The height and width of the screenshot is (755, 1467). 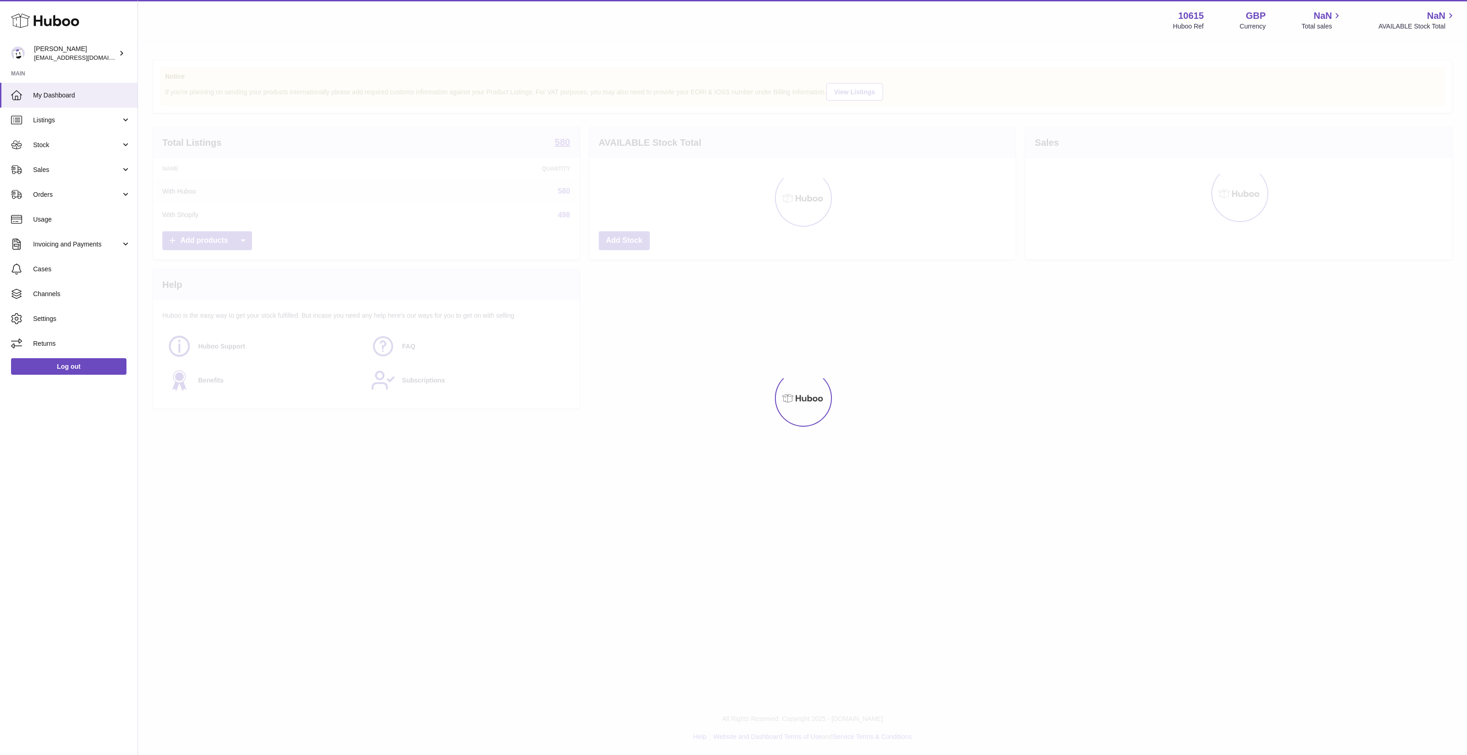 What do you see at coordinates (77, 120) in the screenshot?
I see `span: Listings` at bounding box center [77, 120].